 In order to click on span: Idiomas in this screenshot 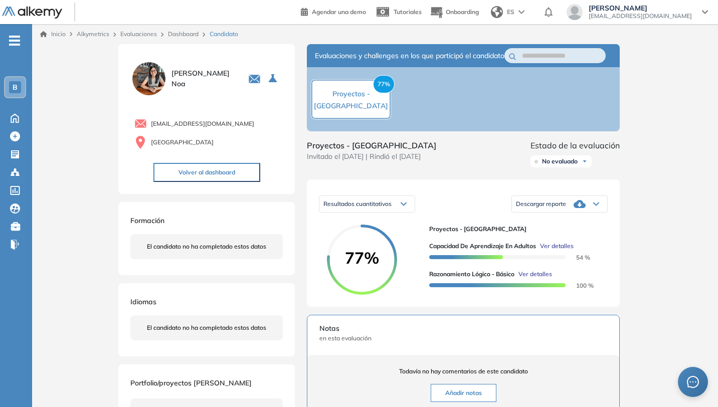, I will do `click(143, 302)`.